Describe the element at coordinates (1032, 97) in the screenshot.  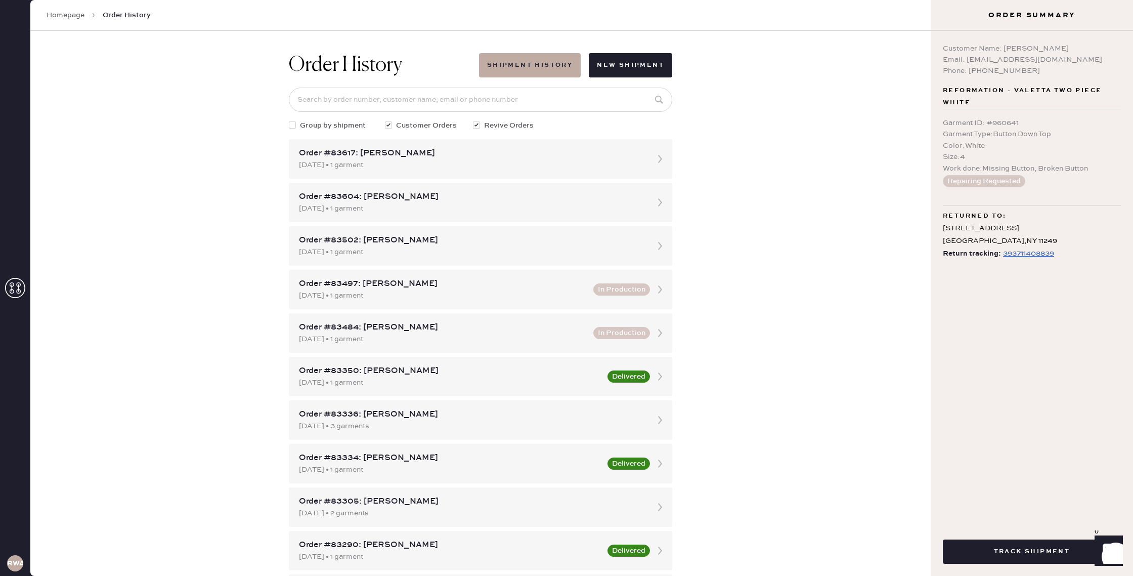
I see `span: Reformation - Valetta Two Piece White` at that location.